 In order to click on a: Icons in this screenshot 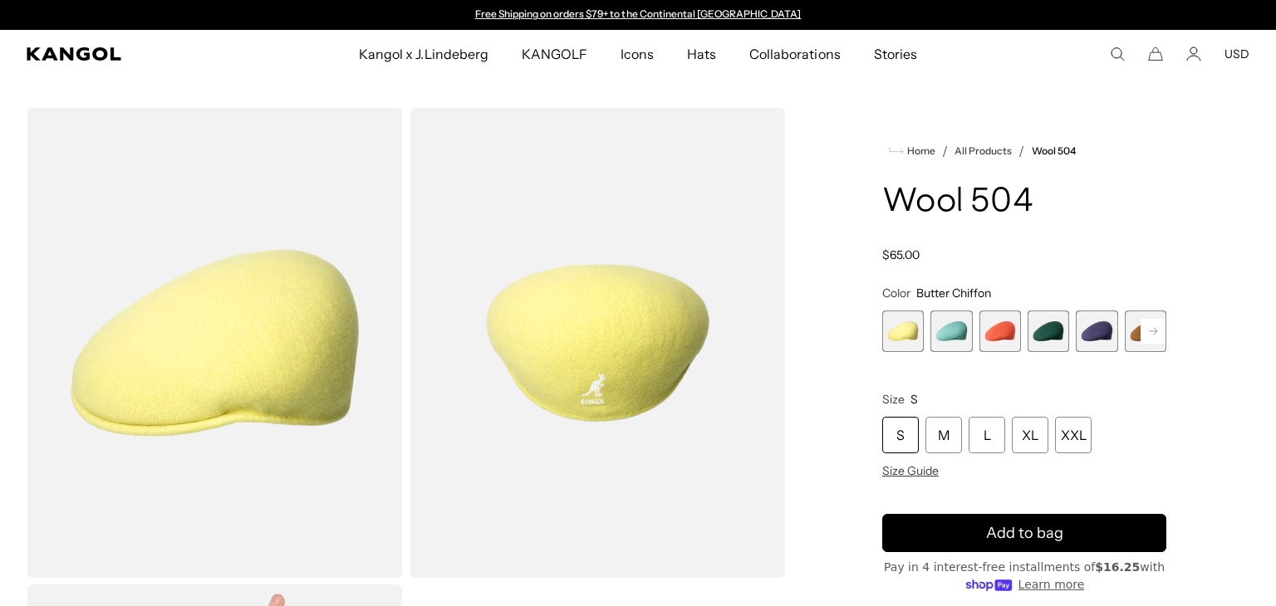, I will do `click(637, 54)`.